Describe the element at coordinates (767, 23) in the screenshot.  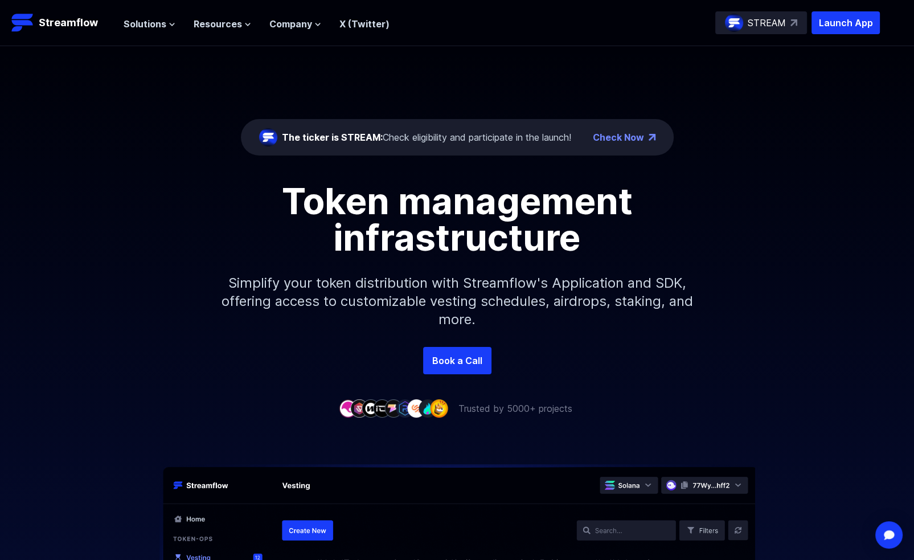
I see `p: STREAM` at that location.